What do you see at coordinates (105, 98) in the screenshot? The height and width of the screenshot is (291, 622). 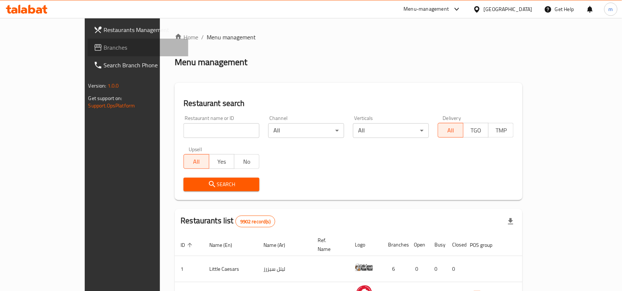 I see `span: Get support on:` at bounding box center [105, 98].